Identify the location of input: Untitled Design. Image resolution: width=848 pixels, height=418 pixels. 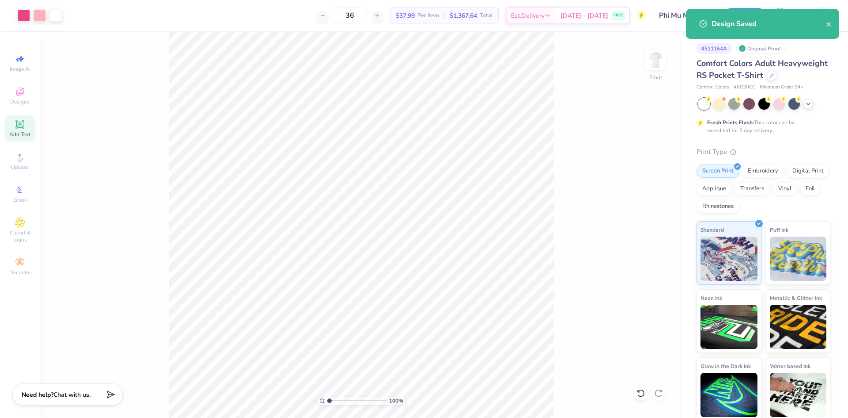
(685, 15).